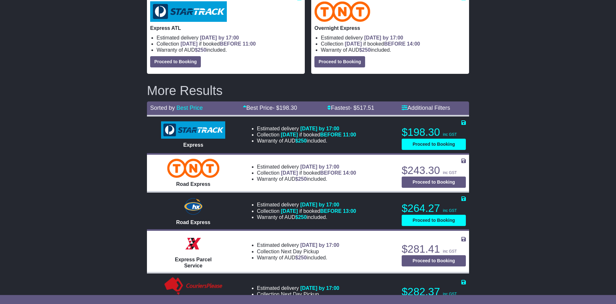 The width and height of the screenshot is (616, 304). Describe the element at coordinates (390, 28) in the screenshot. I see `p: Overnight Express` at that location.